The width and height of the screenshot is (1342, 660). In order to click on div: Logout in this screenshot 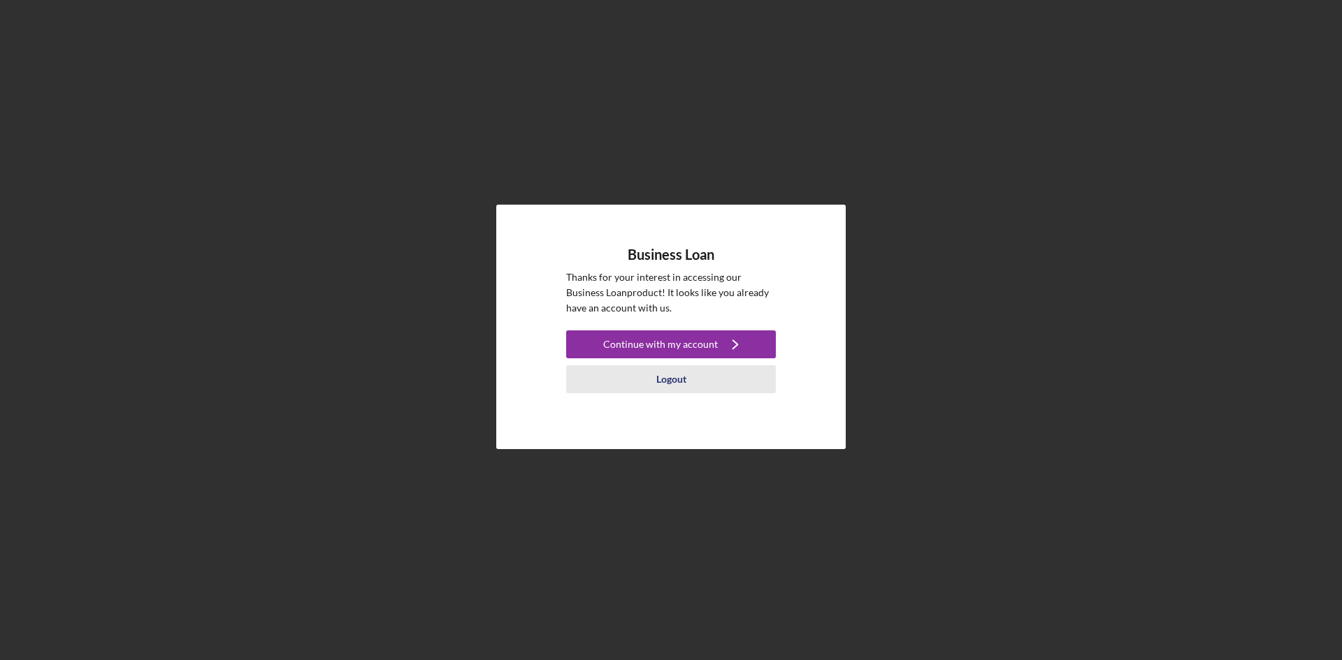, I will do `click(671, 379)`.